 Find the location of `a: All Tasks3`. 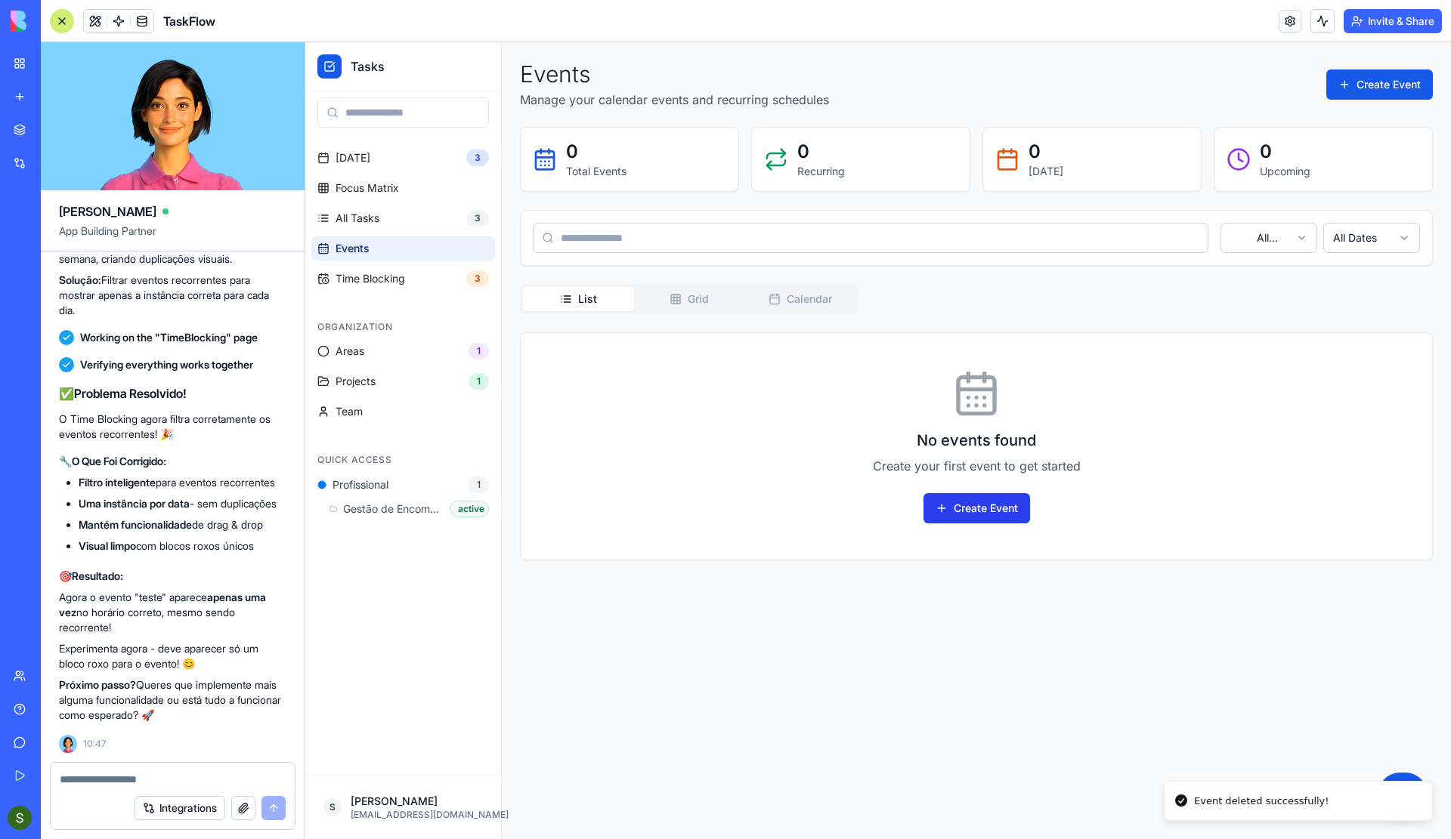

a: All Tasks3 is located at coordinates (97, 176).